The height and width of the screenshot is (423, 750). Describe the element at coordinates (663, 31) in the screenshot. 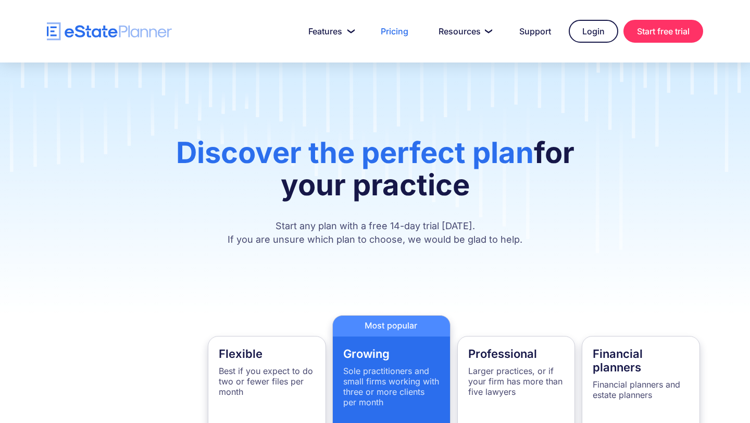

I see `a: Start free trial` at that location.